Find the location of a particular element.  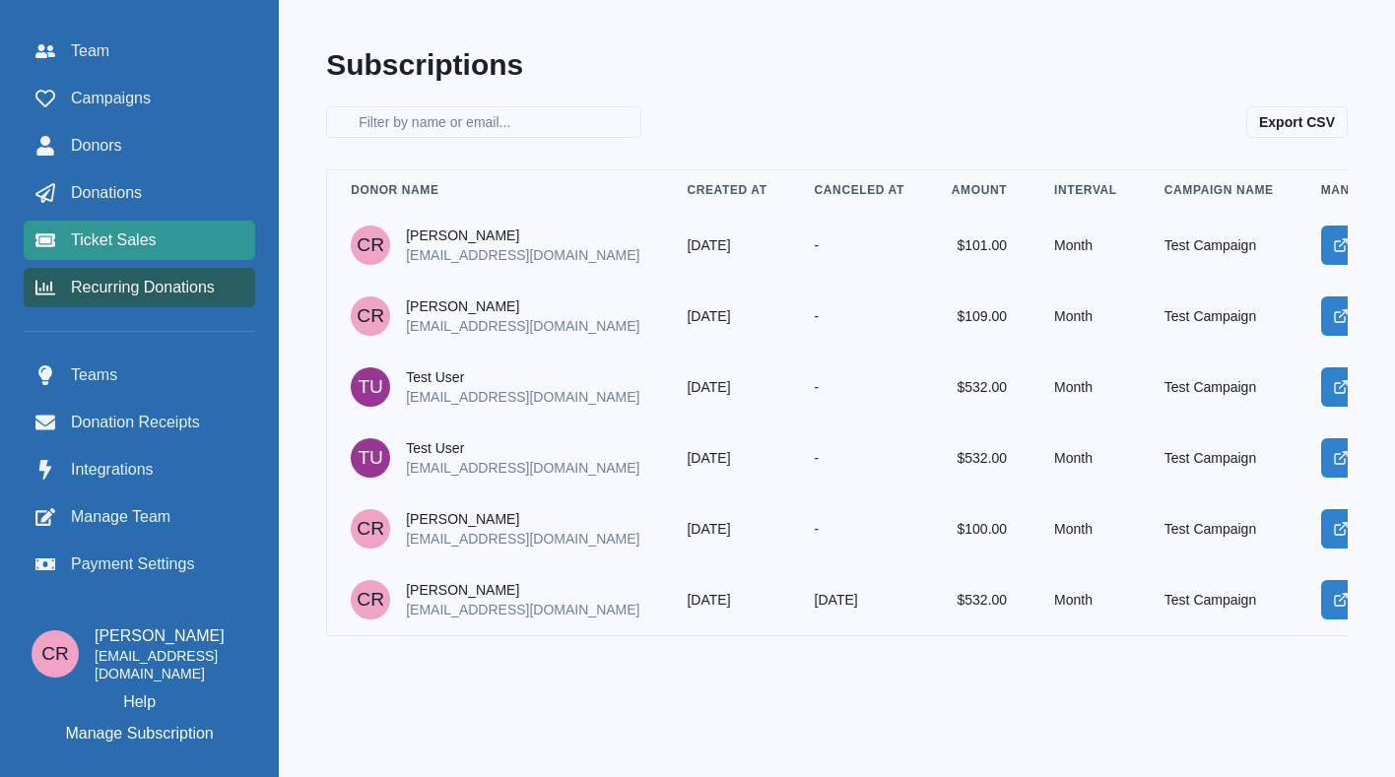

th: Amount is located at coordinates (979, 190).